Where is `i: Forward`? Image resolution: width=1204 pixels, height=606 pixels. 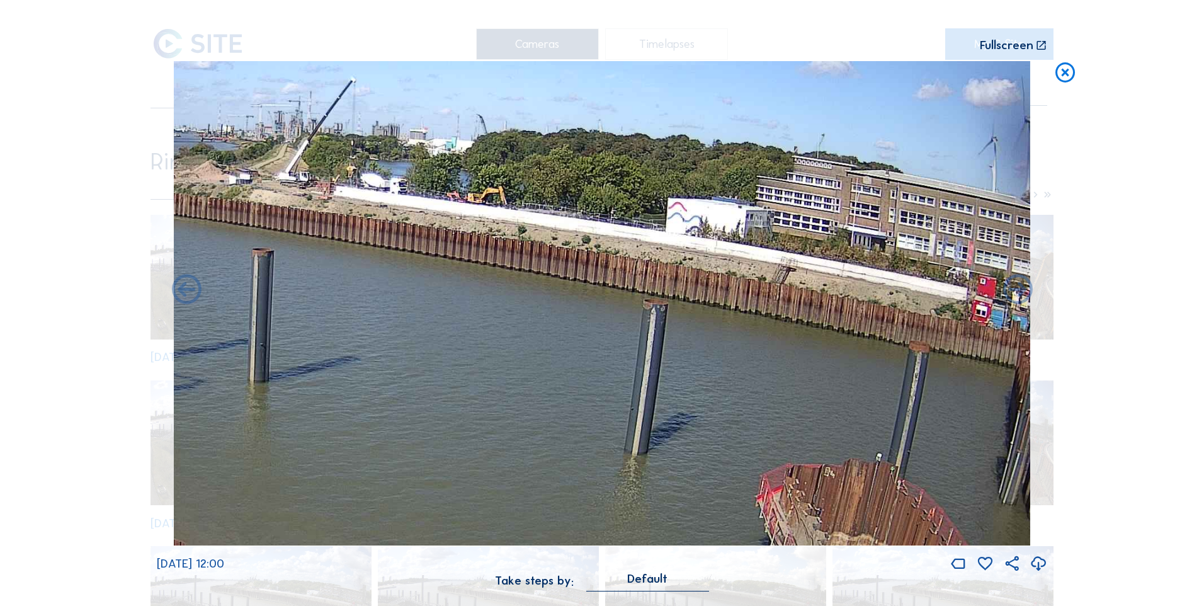 i: Forward is located at coordinates (186, 290).